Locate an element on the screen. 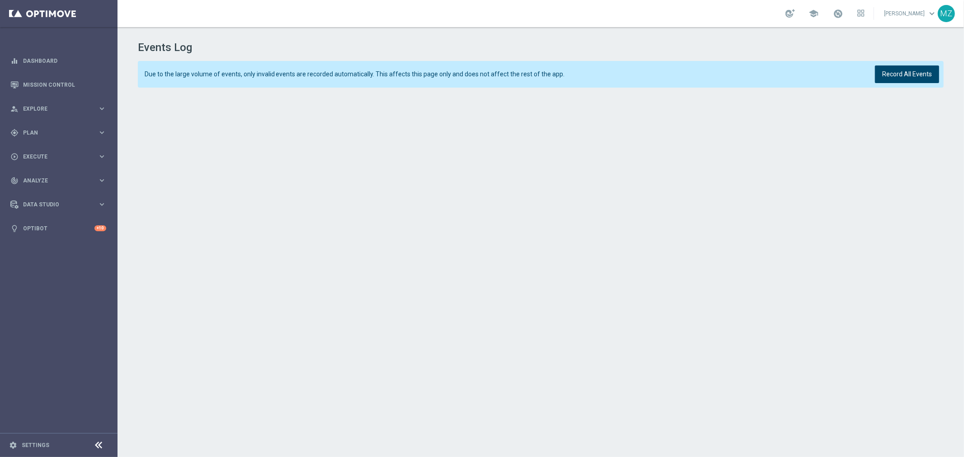 This screenshot has width=964, height=457. span: Analyze is located at coordinates (60, 181).